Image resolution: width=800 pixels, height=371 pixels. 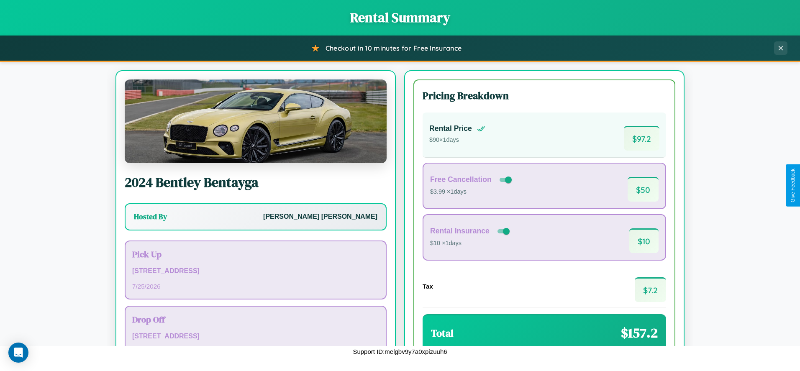 What do you see at coordinates (544, 95) in the screenshot?
I see `h3: Pricing Breakdown` at bounding box center [544, 95].